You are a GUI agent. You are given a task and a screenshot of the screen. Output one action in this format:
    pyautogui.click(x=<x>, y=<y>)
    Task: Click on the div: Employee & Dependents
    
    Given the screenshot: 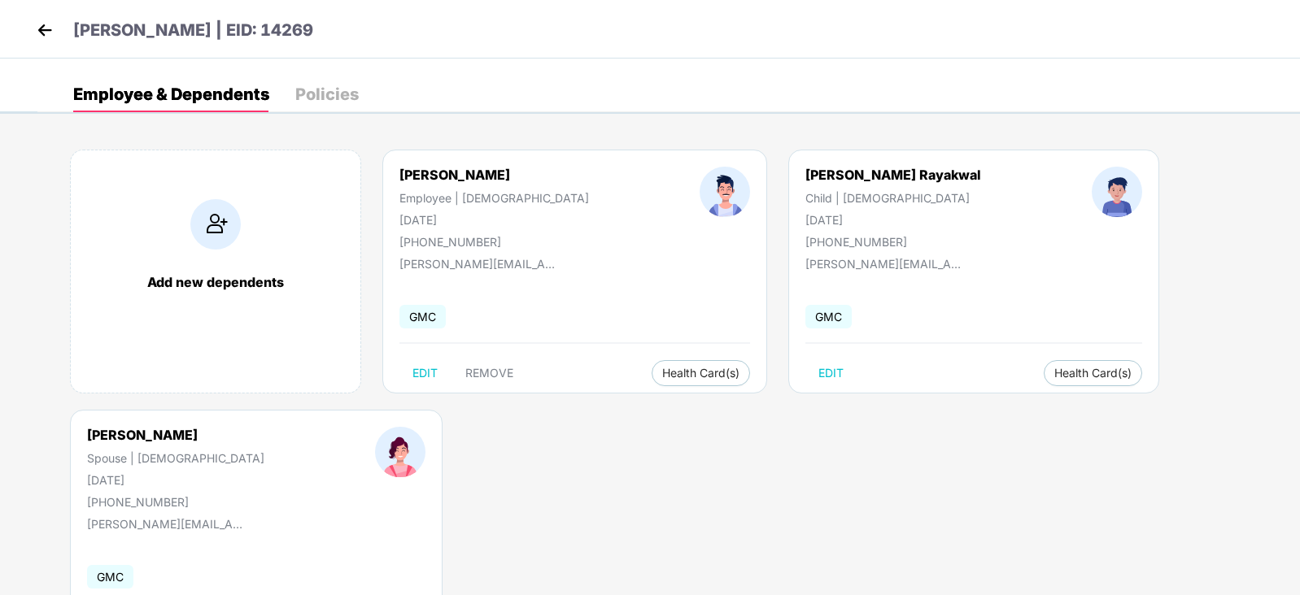 What is the action you would take?
    pyautogui.click(x=171, y=94)
    